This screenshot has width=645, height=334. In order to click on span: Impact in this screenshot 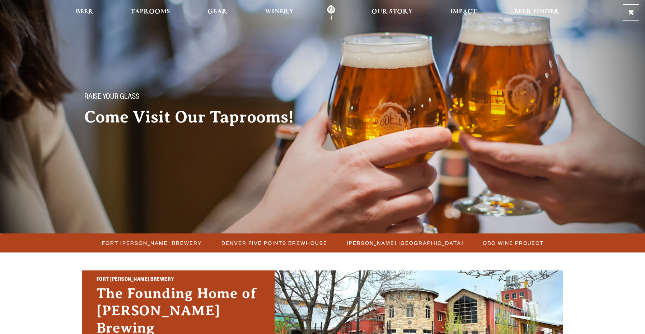, I will do `click(464, 12)`.